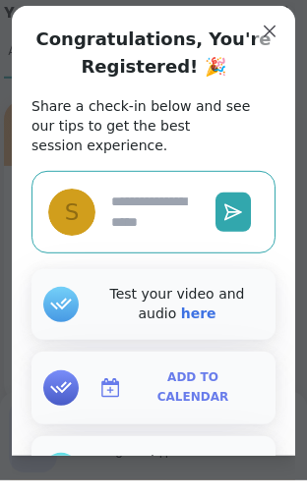 The image size is (307, 499). Describe the element at coordinates (153, 72) in the screenshot. I see `h1: Congratulations, You're Registered! 🎉` at that location.